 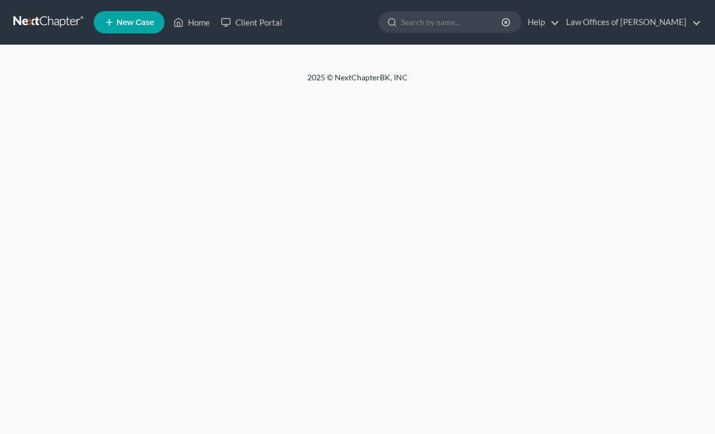 What do you see at coordinates (252, 22) in the screenshot?
I see `a: Client Portal` at bounding box center [252, 22].